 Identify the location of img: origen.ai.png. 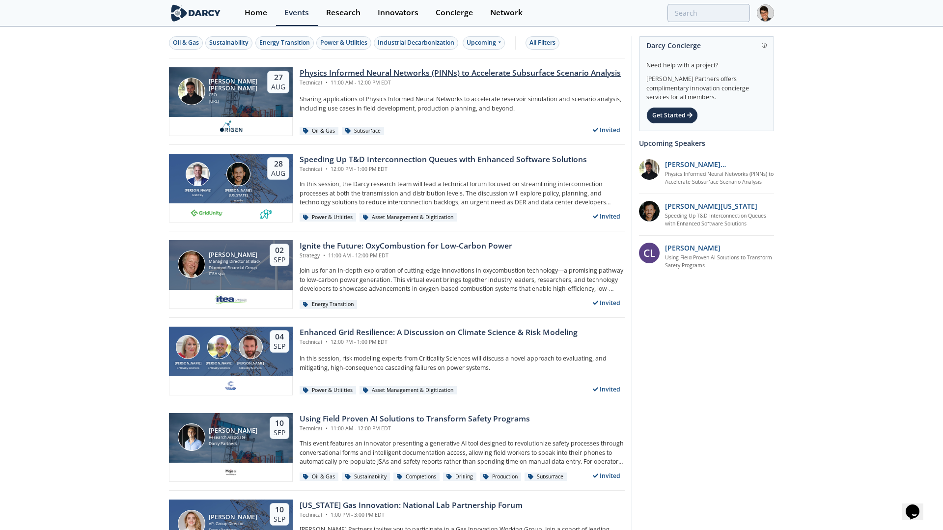
(231, 126).